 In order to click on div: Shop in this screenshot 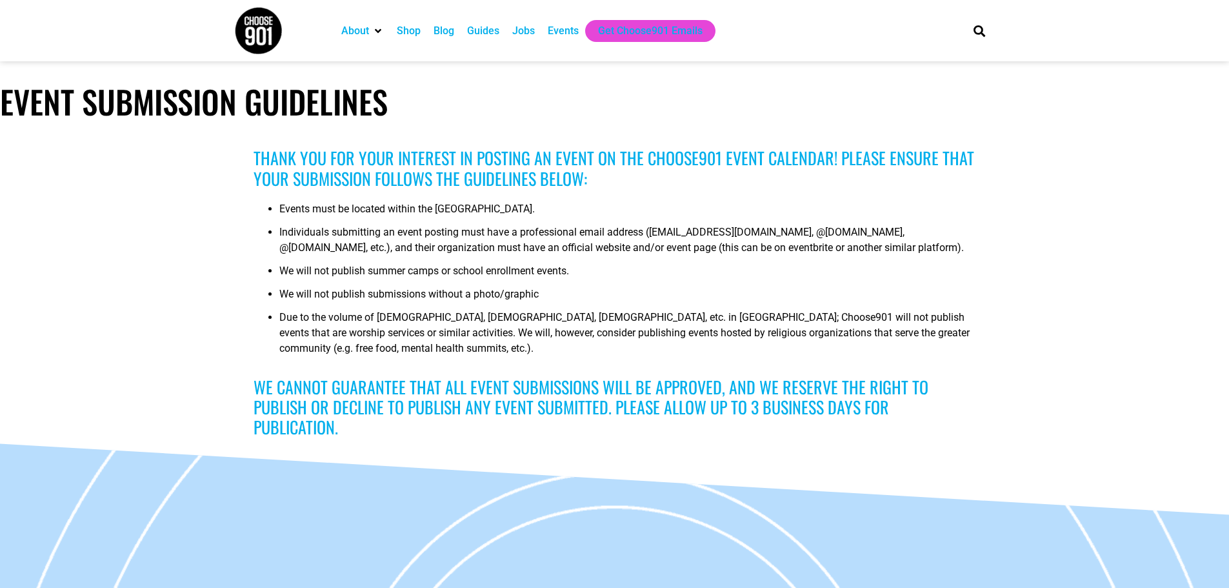, I will do `click(408, 31)`.